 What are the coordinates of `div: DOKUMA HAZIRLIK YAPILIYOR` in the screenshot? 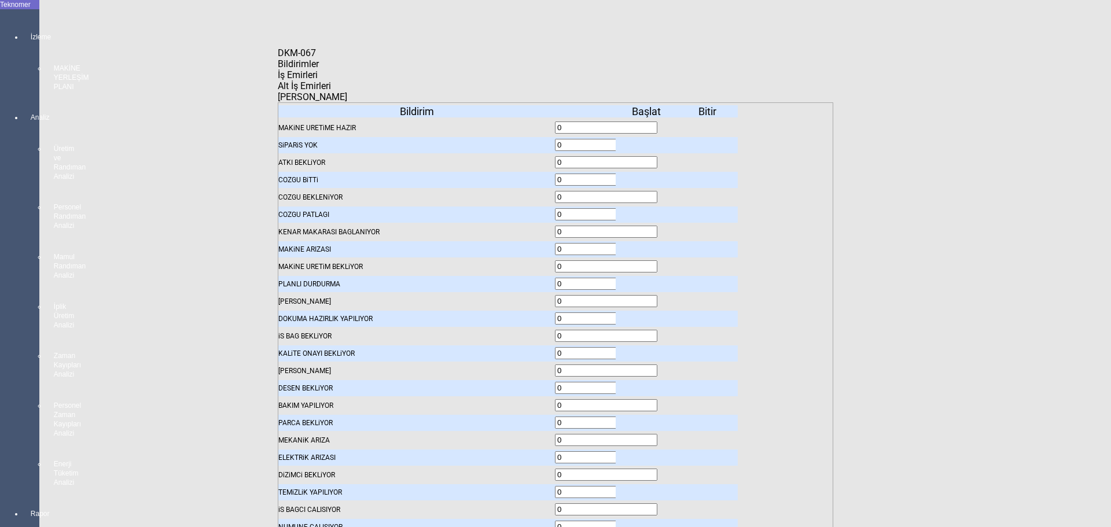 It's located at (416, 319).